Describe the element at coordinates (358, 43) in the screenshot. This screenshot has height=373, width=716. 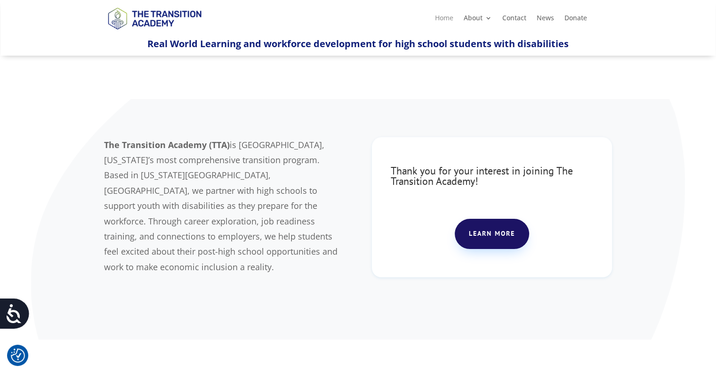
I see `span: Real World Learning and workforce development for high school students with disabilities` at that location.